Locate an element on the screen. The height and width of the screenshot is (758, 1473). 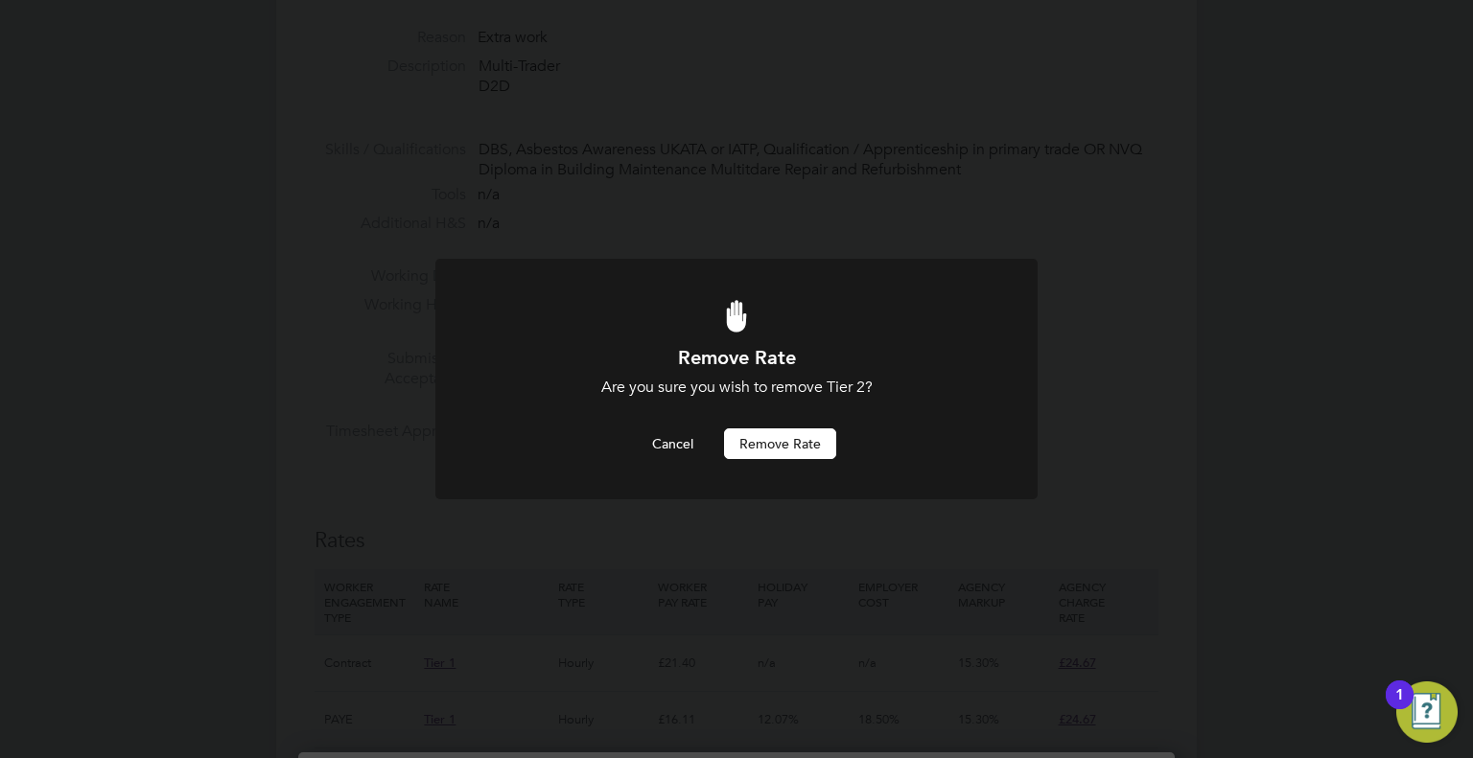
button: Cancel is located at coordinates (672, 444).